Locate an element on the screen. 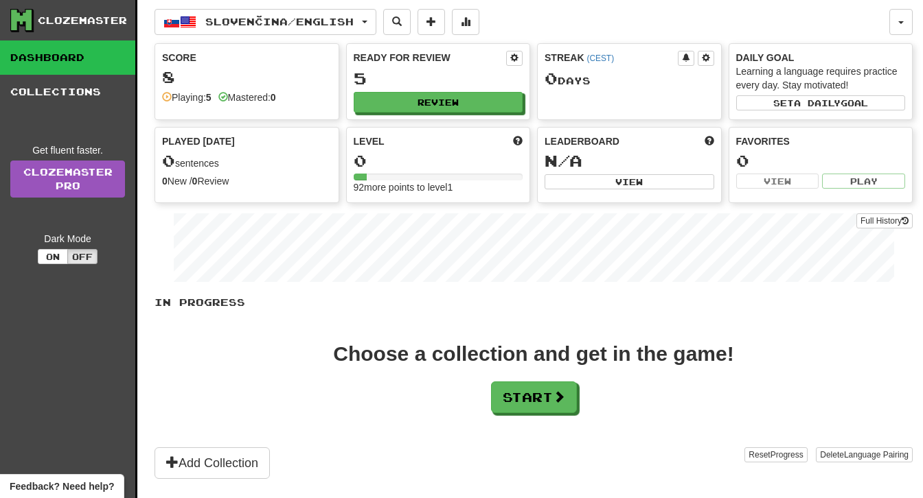 The width and height of the screenshot is (923, 498). strong: 5 is located at coordinates (209, 97).